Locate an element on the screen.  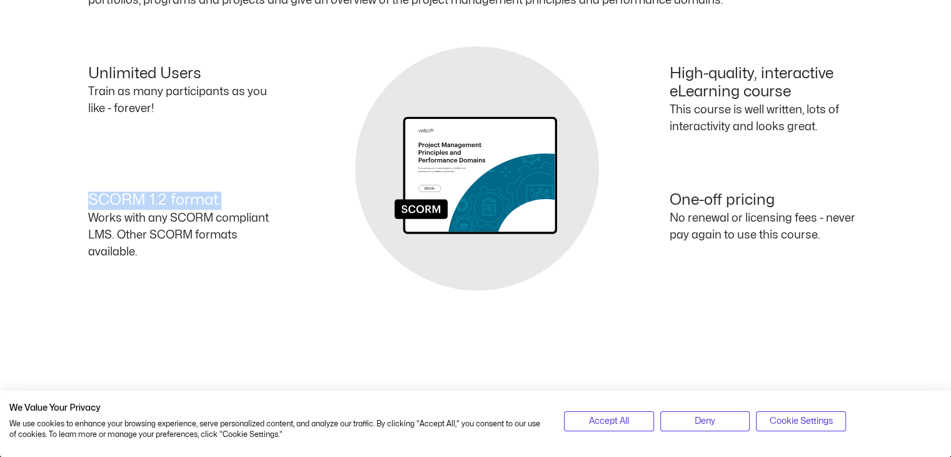
span: Accept All is located at coordinates (609, 421).